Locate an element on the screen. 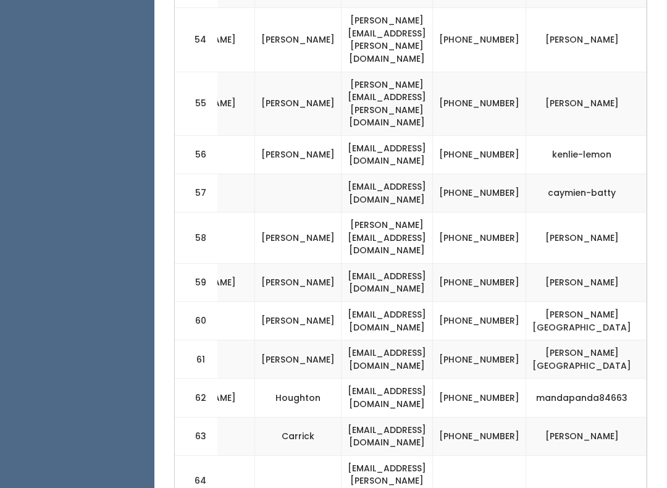  td: 62 is located at coordinates (196, 398).